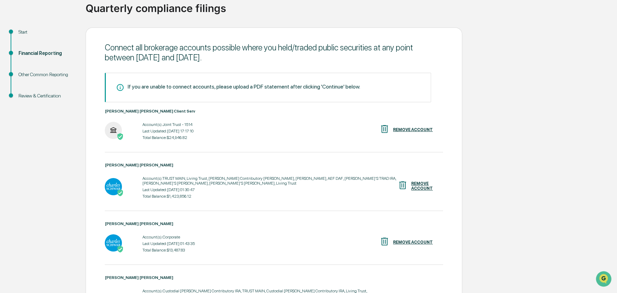  Describe the element at coordinates (47, 53) in the screenshot. I see `div: Financial Reporting` at that location.